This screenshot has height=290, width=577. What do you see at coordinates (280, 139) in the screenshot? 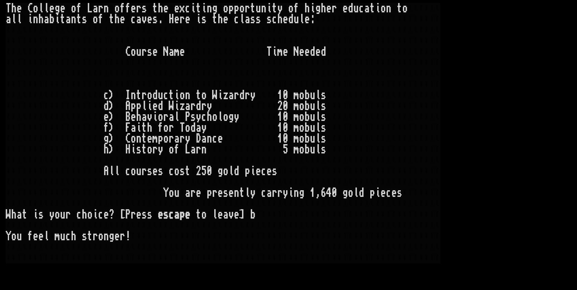
I see `div: 1` at bounding box center [280, 139].